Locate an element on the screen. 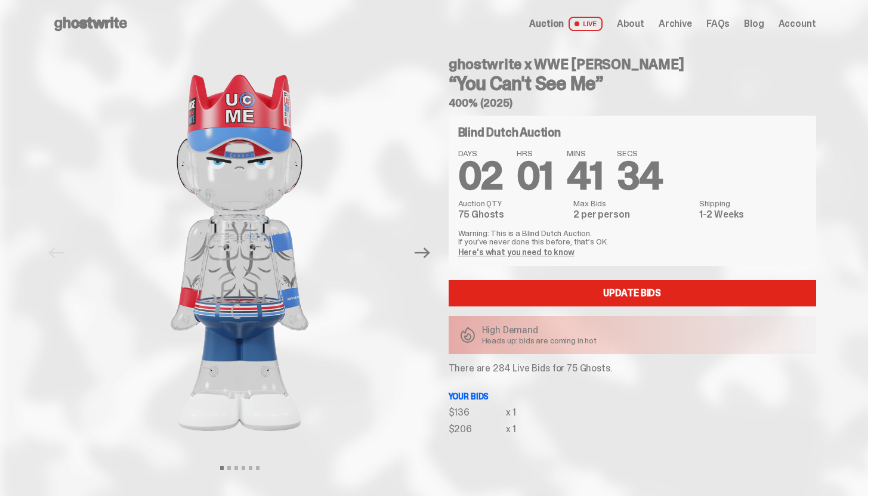 This screenshot has height=496, width=877. div: $206 is located at coordinates (477, 429).